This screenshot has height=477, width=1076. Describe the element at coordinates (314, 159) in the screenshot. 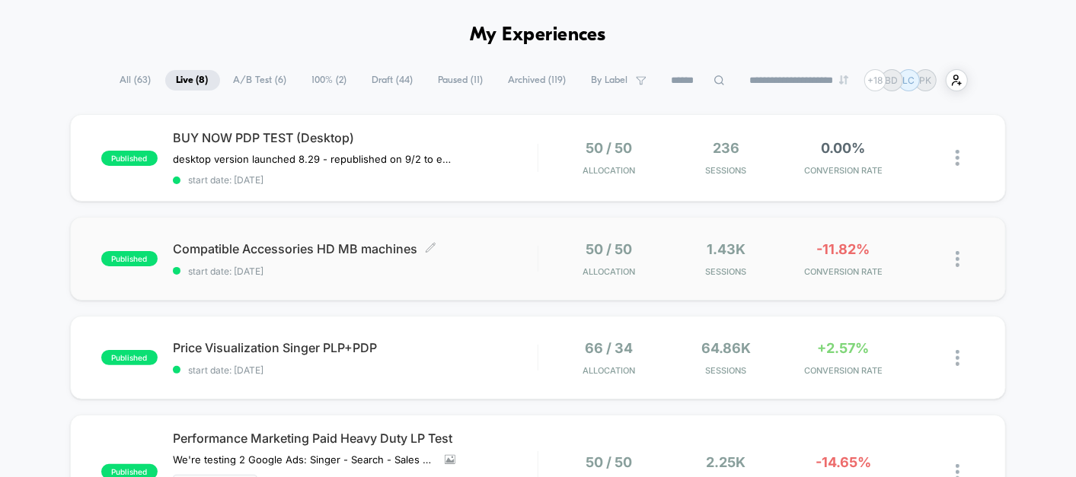

I see `span: desktop version launched 8.29﻿ - republished on 9/2 to ensure OOS products dont show the buy now ...` at that location.